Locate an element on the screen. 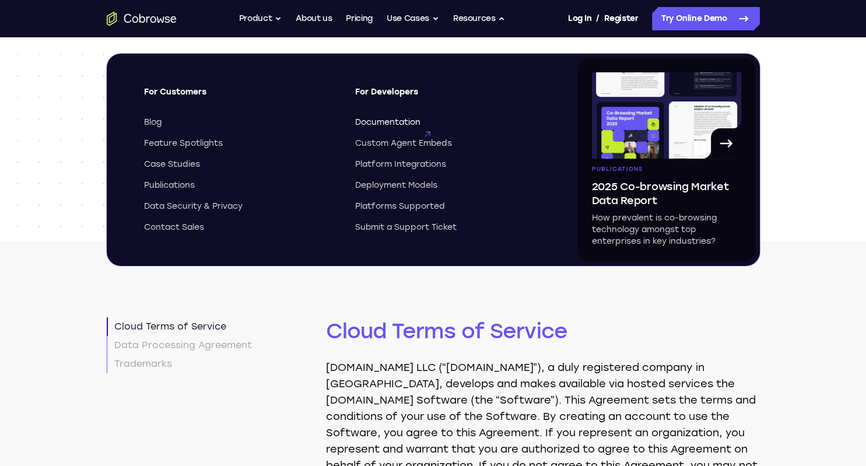 The height and width of the screenshot is (466, 866). p: How prevalent is co-browsing technology amongst top enterprises in key industries? is located at coordinates (666, 230).